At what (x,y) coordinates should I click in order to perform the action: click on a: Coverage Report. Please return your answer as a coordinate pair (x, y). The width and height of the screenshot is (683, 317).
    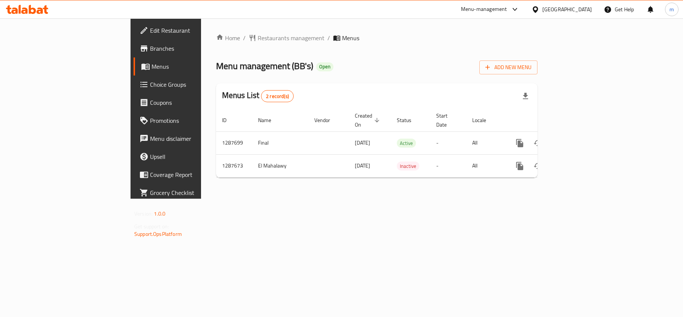
    Looking at the image, I should click on (189, 174).